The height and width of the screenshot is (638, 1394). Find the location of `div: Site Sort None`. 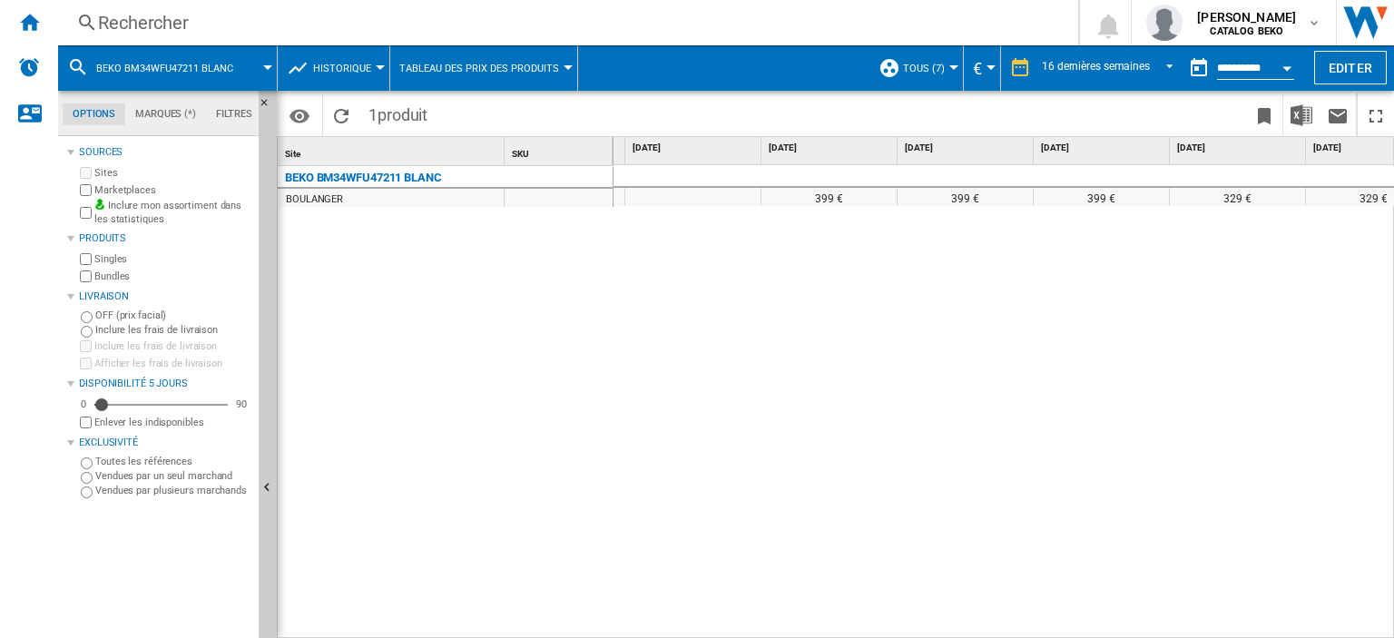

div: Site Sort None is located at coordinates (392, 151).